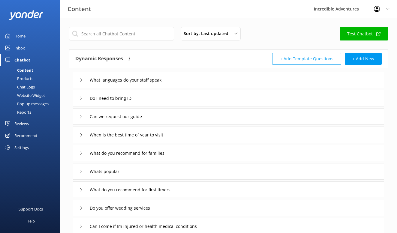  Describe the element at coordinates (208, 34) in the screenshot. I see `span: Sort by: Last updated` at that location.